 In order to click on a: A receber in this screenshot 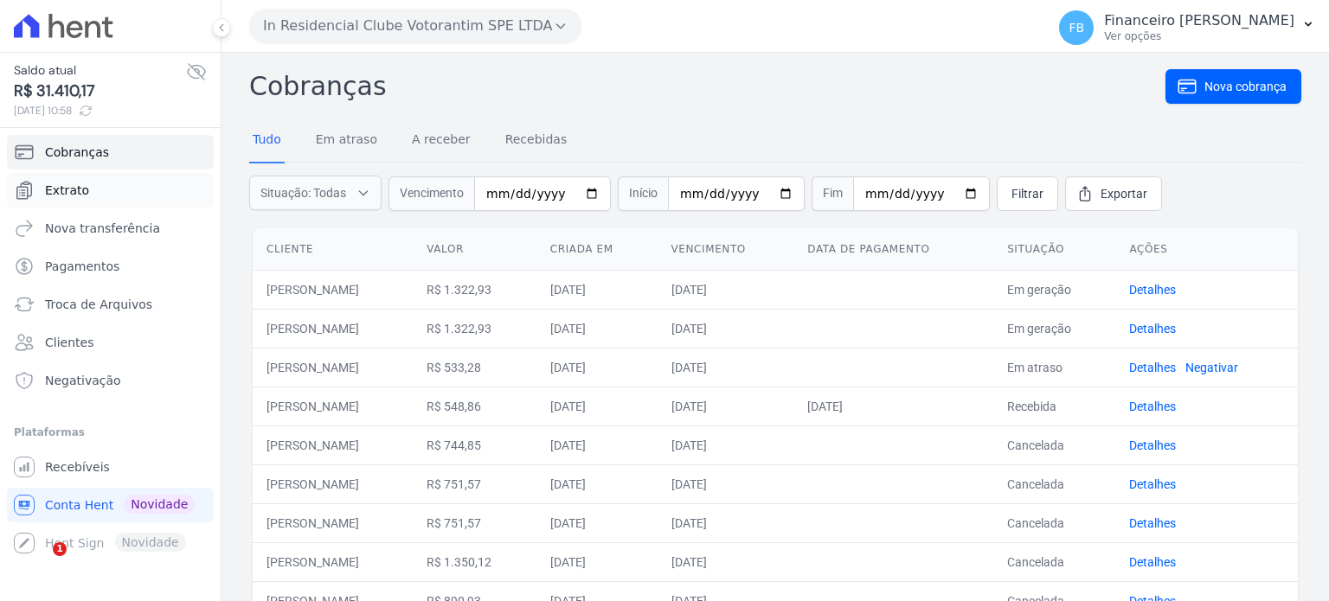, I will do `click(441, 141)`.